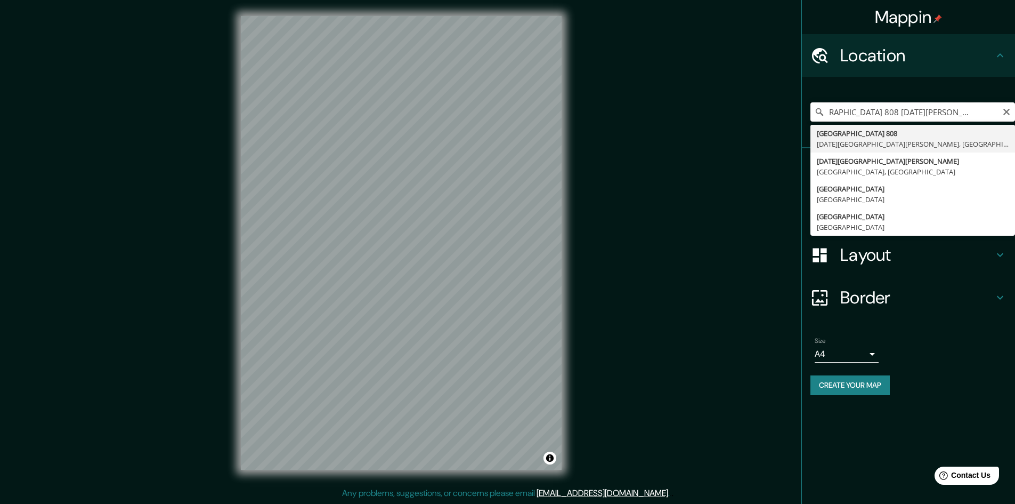 This screenshot has height=504, width=1015. I want to click on label: Size, so click(820, 341).